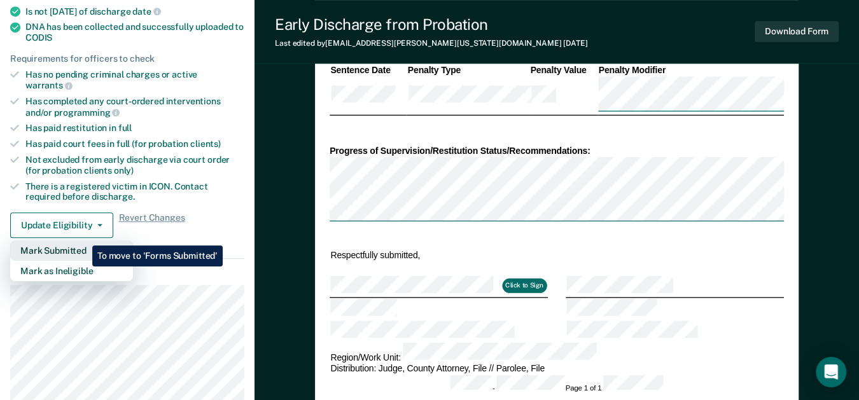 Image resolution: width=859 pixels, height=400 pixels. I want to click on button: Download Form, so click(797, 31).